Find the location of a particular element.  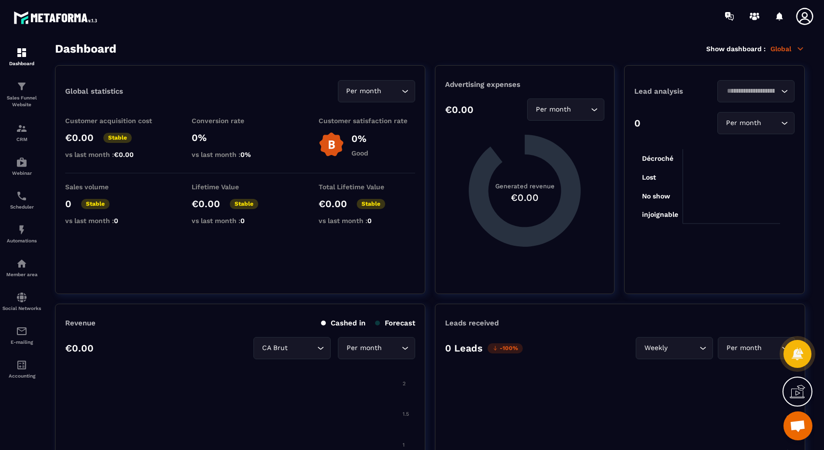

p: Revenue is located at coordinates (80, 323).